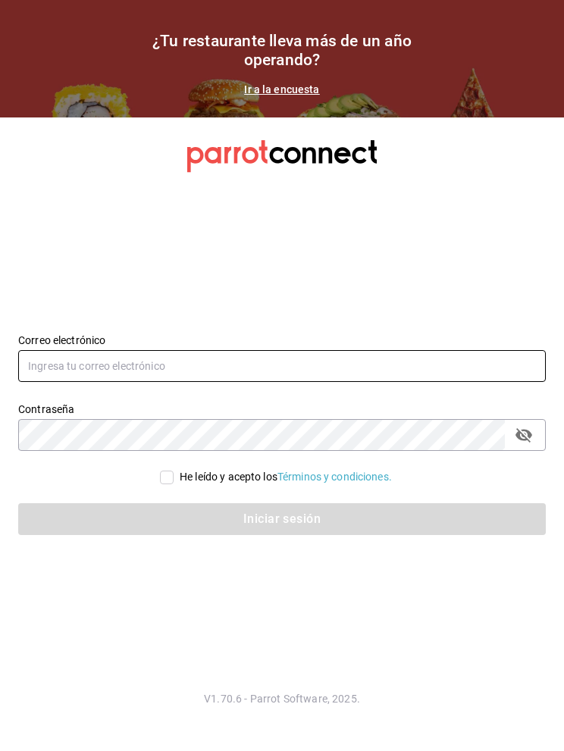  I want to click on div: He leído y acepto los, so click(286, 477).